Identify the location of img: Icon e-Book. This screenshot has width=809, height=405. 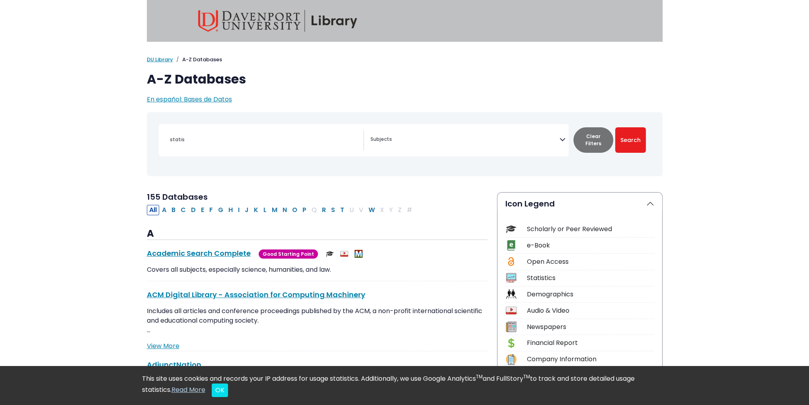
(511, 245).